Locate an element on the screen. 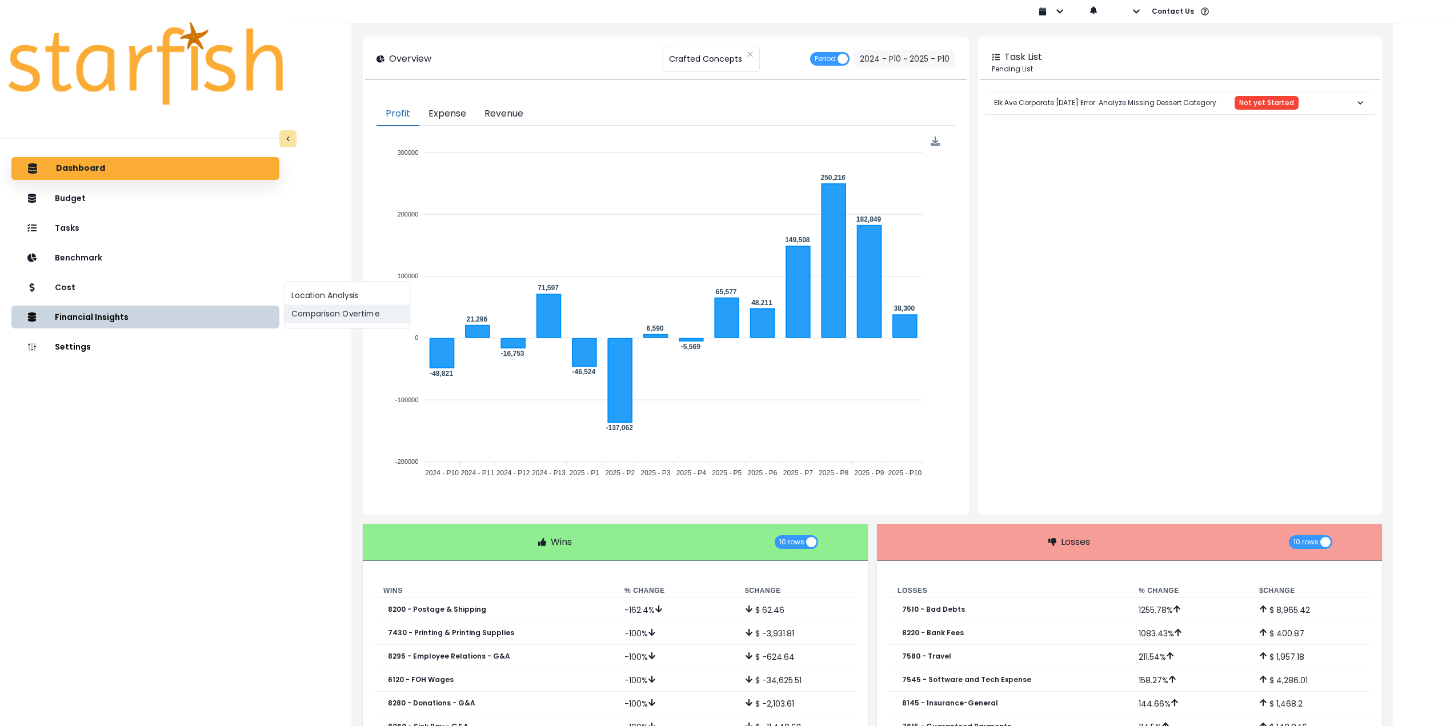  svg: close is located at coordinates (750, 54).